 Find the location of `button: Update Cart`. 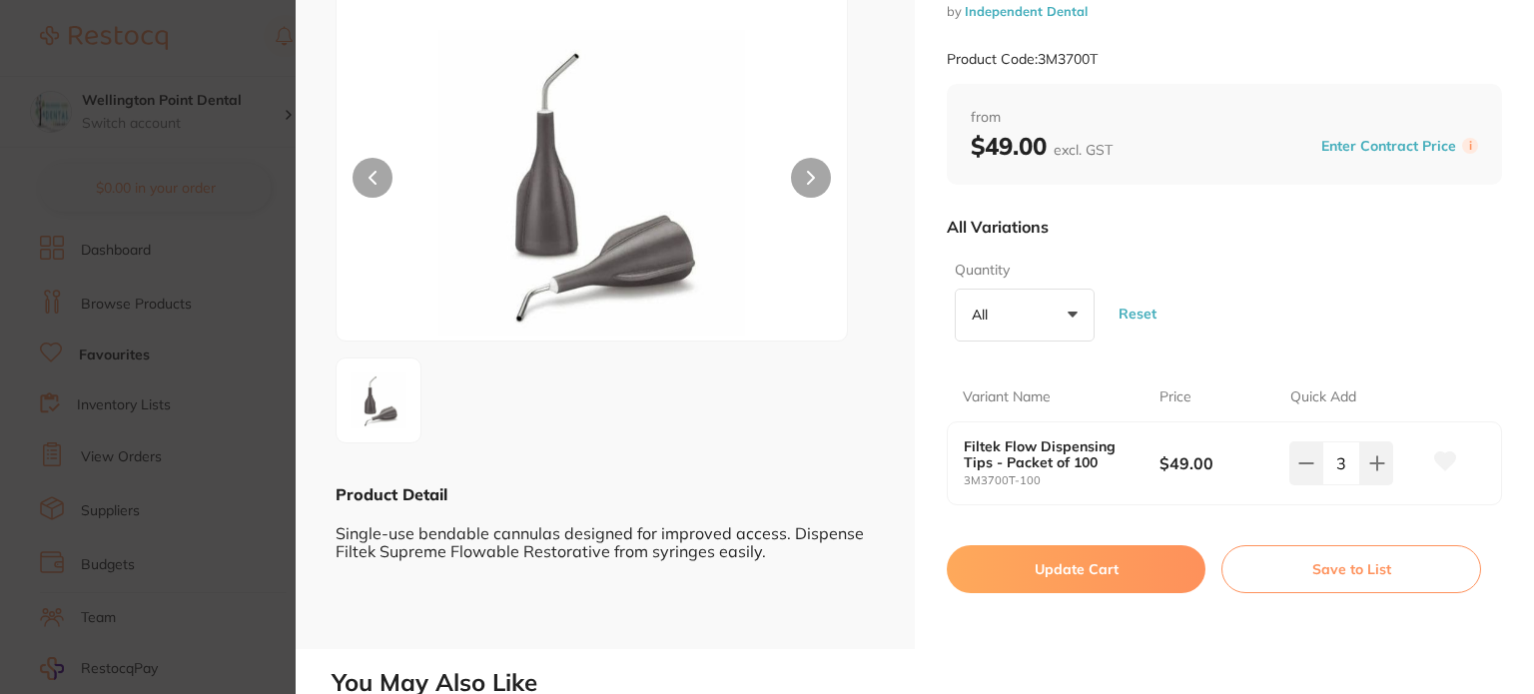

button: Update Cart is located at coordinates (1076, 569).